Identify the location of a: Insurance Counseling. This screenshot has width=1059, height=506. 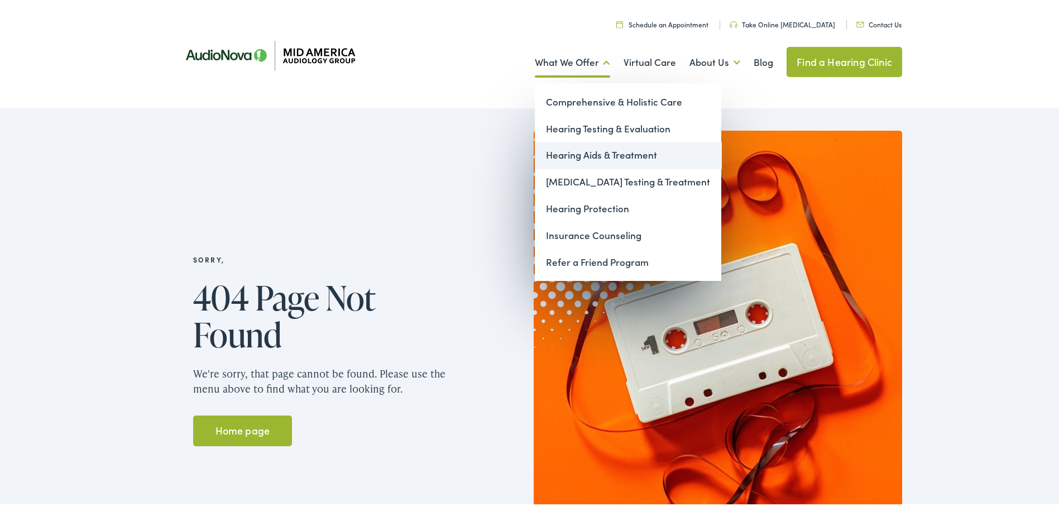
(628, 233).